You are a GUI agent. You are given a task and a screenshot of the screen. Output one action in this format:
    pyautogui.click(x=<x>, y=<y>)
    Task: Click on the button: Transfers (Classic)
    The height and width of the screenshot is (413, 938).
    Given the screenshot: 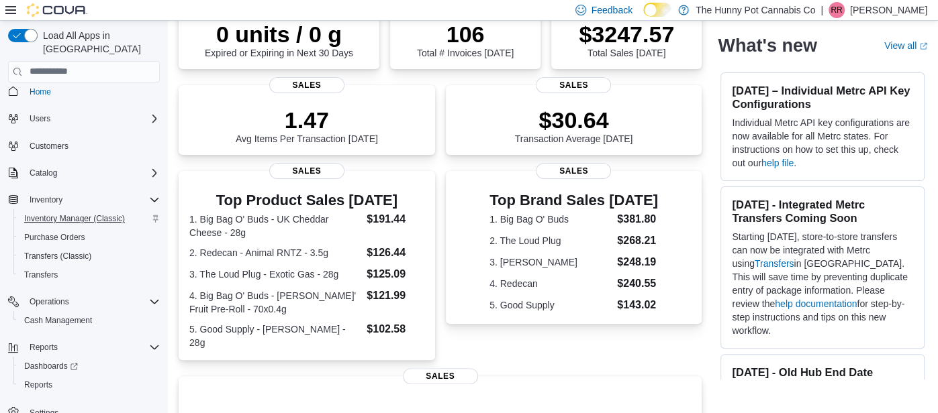 What is the action you would take?
    pyautogui.click(x=89, y=256)
    